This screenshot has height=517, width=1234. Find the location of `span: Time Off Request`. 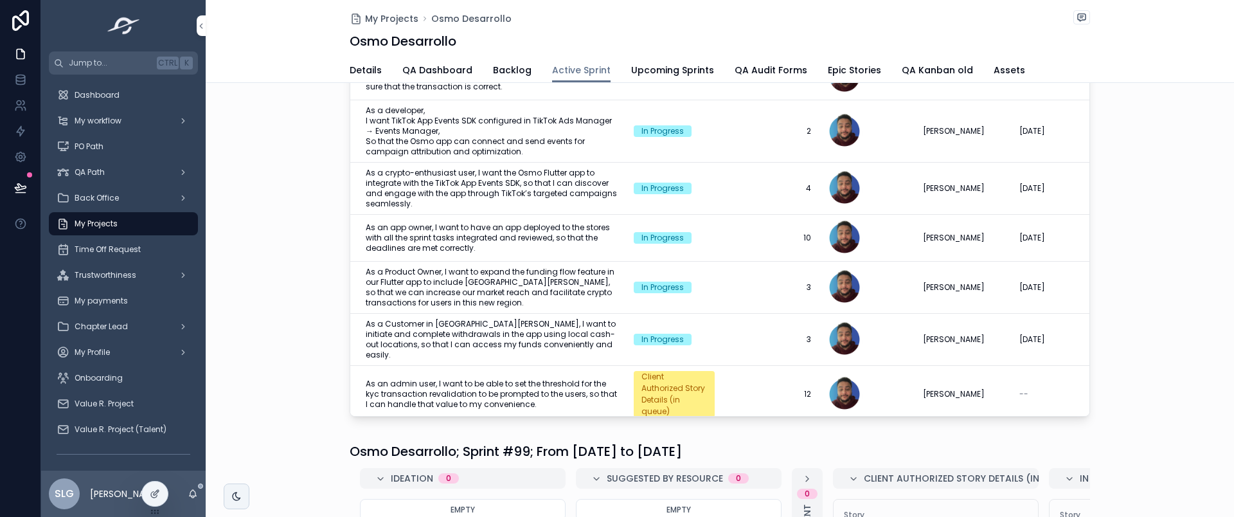

span: Time Off Request is located at coordinates (107, 249).